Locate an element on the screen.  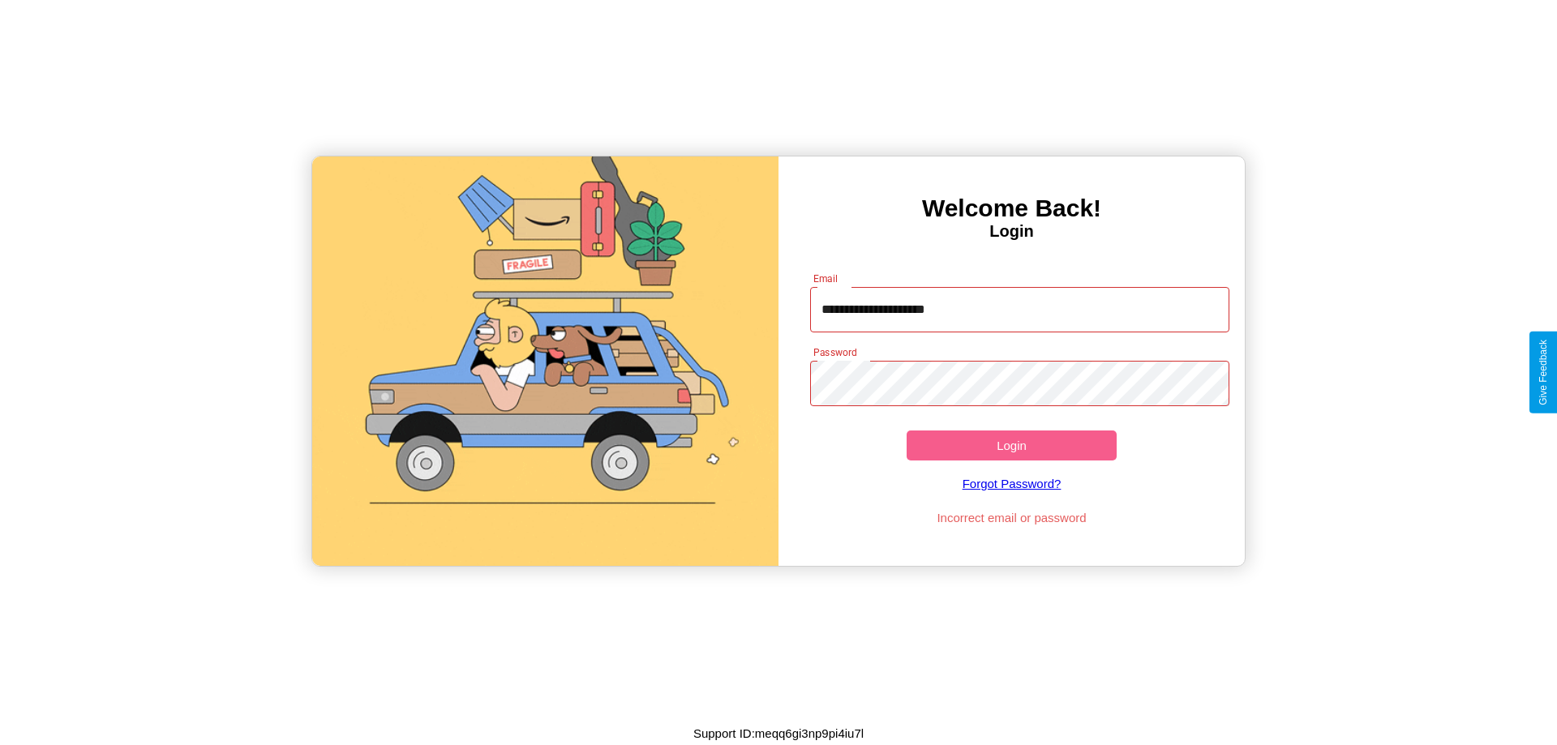
button: Login is located at coordinates (1011, 445).